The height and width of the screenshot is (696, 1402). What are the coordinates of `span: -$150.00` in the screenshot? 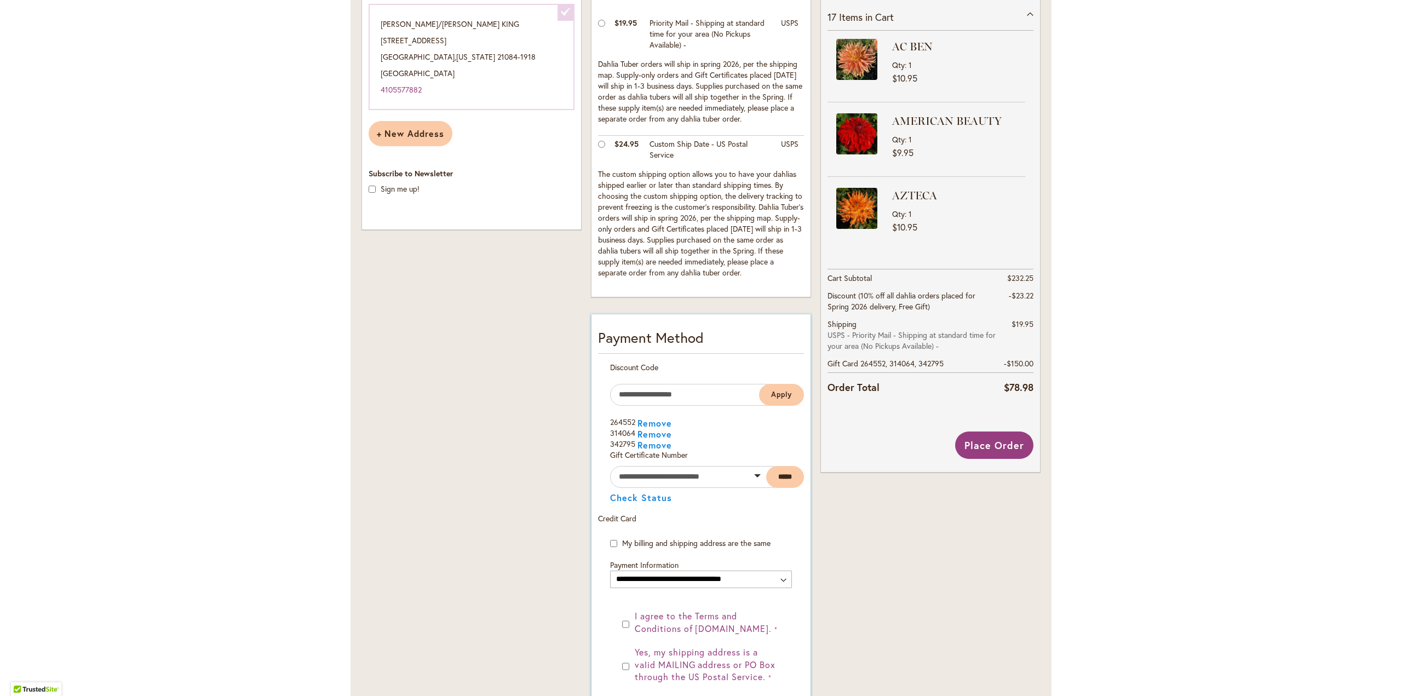 It's located at (1018, 363).